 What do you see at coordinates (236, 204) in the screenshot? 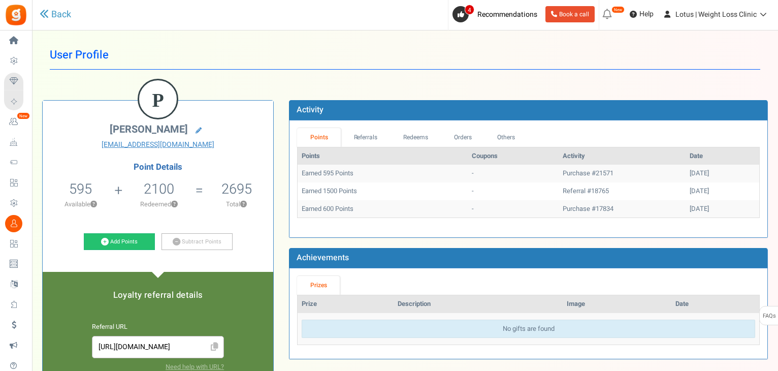
I see `p: Total` at bounding box center [236, 204].